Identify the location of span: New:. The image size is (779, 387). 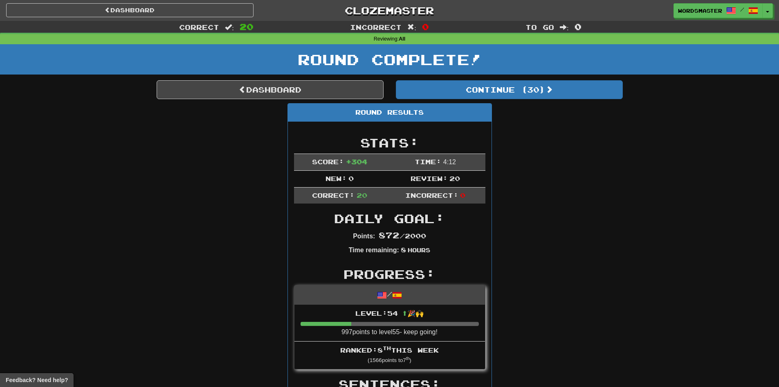
(336, 178).